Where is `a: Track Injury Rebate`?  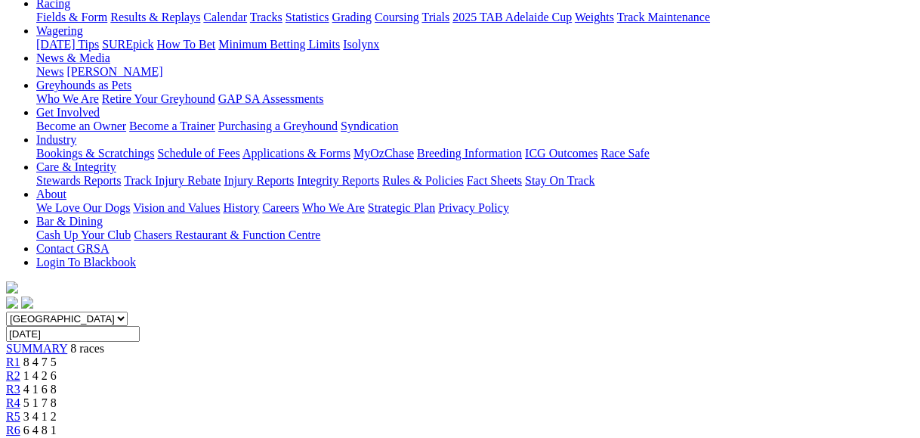
a: Track Injury Rebate is located at coordinates (172, 180).